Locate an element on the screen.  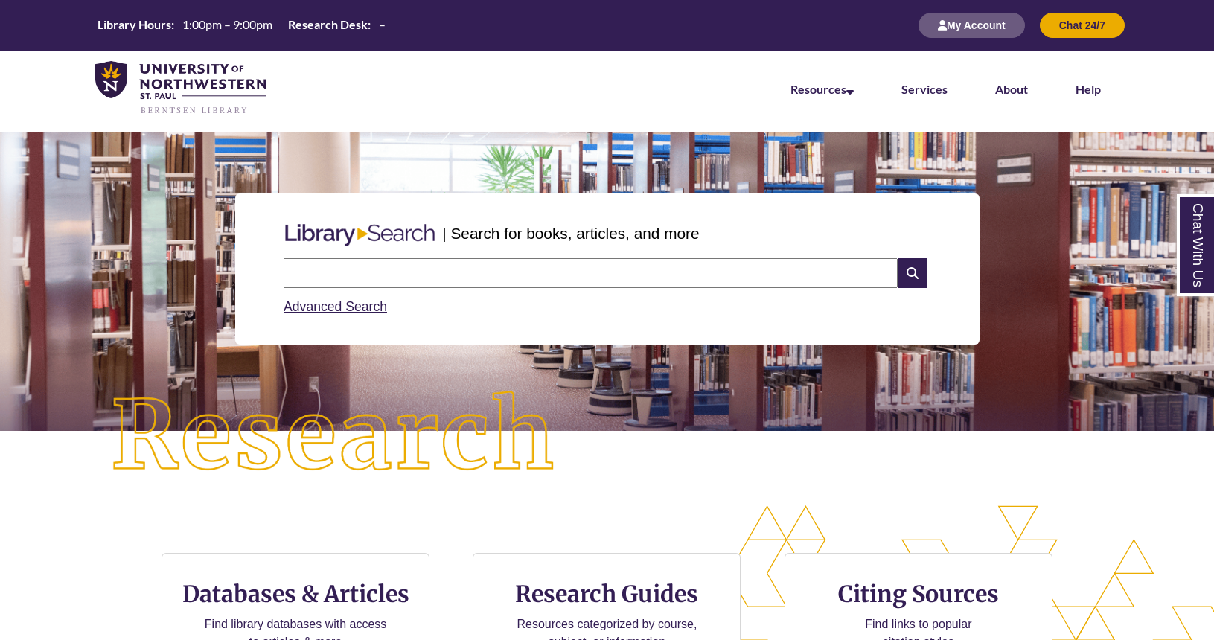
h3: Research Guides is located at coordinates (607, 594).